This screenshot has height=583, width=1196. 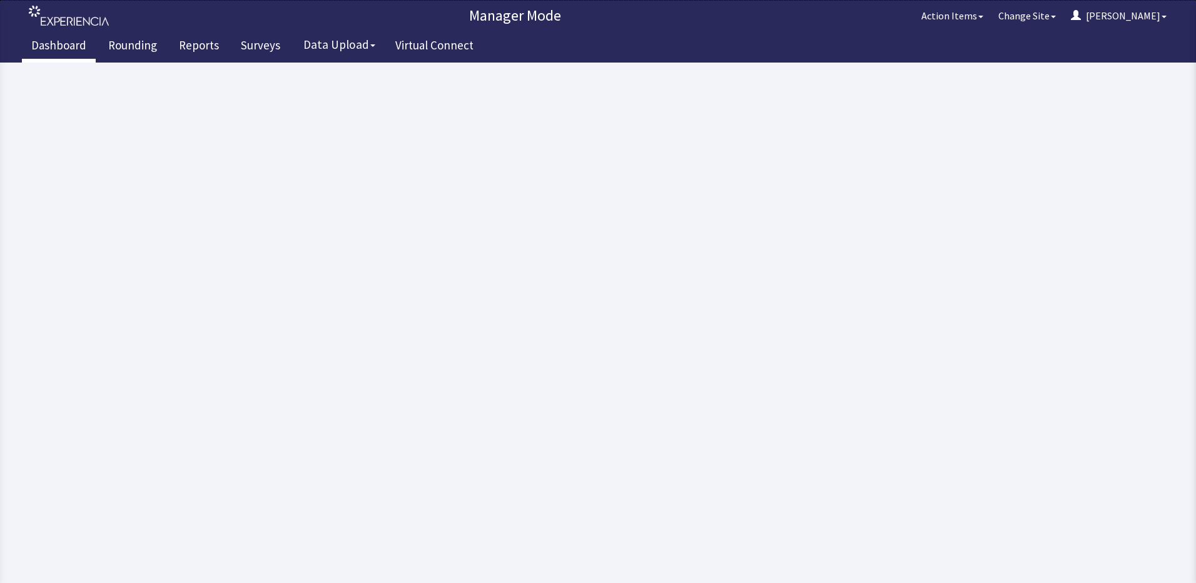 What do you see at coordinates (69, 16) in the screenshot?
I see `img: experiencia_logo.png` at bounding box center [69, 16].